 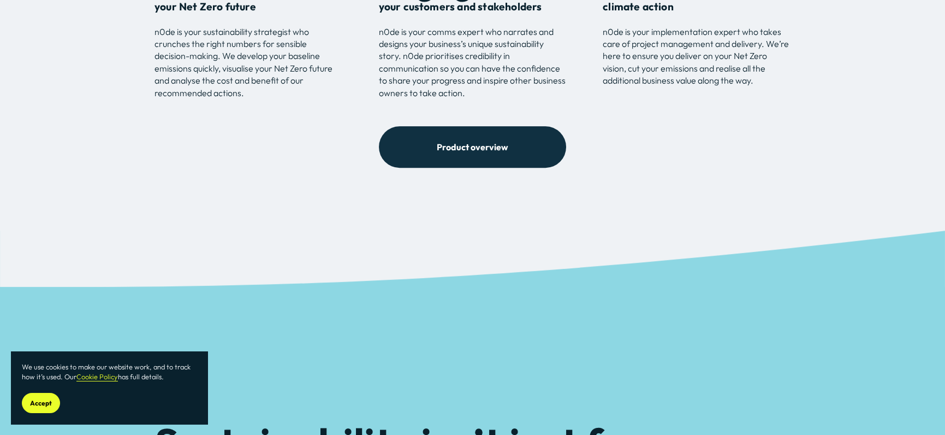 What do you see at coordinates (473, 147) in the screenshot?
I see `a: Product overview` at bounding box center [473, 147].